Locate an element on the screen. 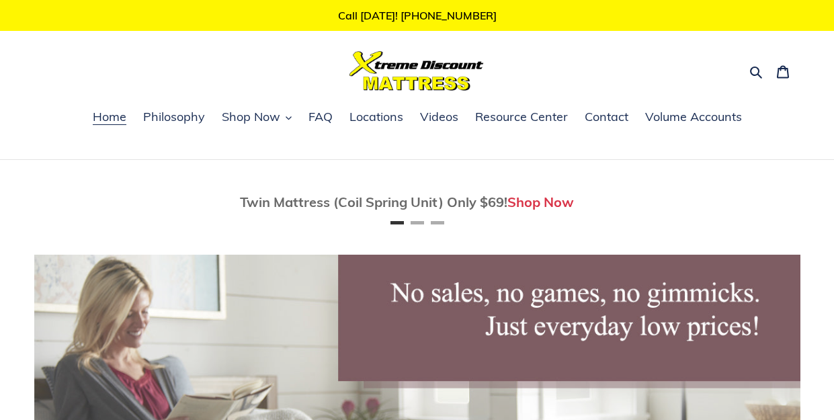 This screenshot has width=834, height=420. a: Shop Now is located at coordinates (541, 202).